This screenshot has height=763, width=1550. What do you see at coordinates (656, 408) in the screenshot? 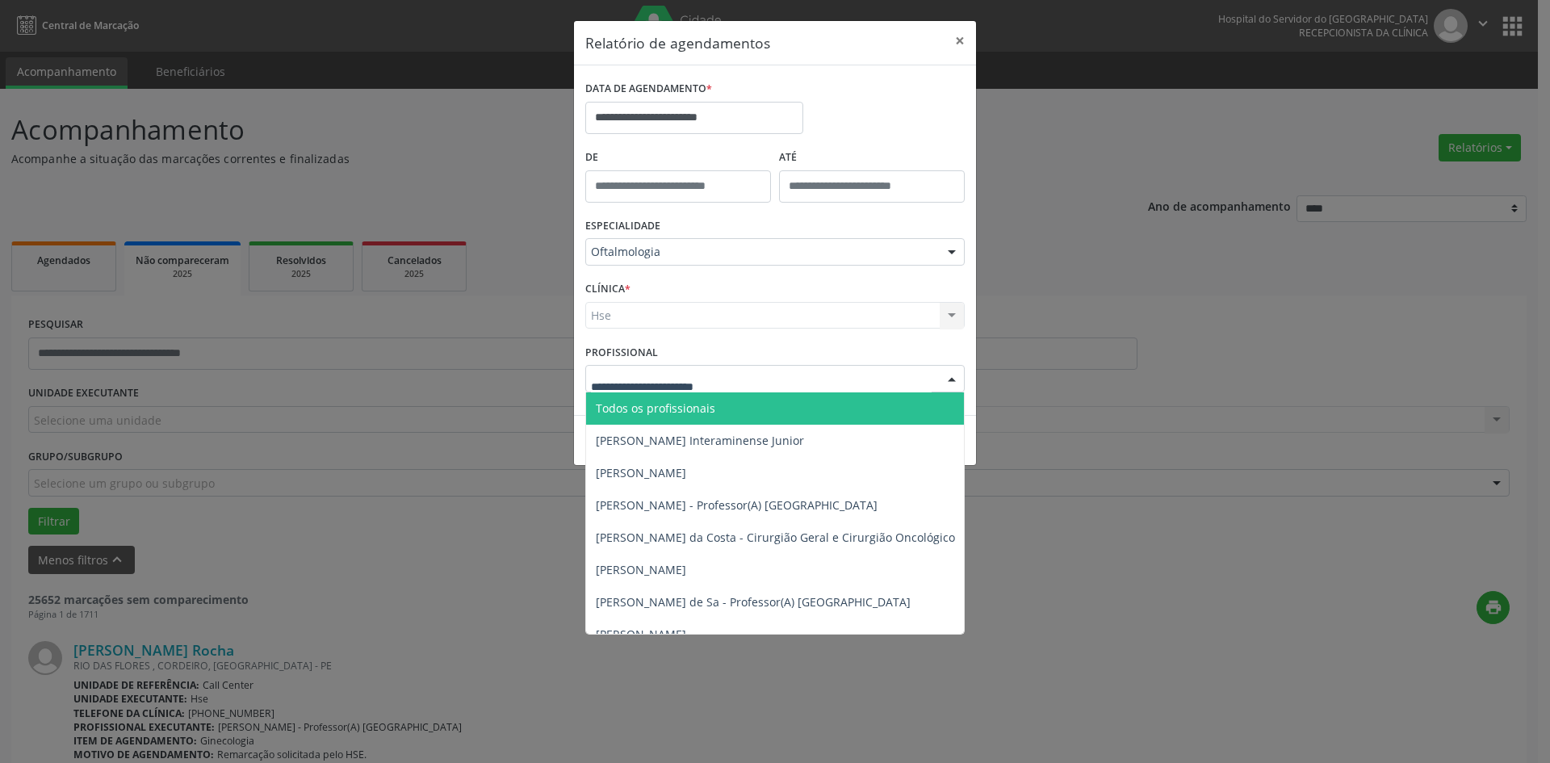
I see `span: Todos os profissionais` at bounding box center [656, 408].